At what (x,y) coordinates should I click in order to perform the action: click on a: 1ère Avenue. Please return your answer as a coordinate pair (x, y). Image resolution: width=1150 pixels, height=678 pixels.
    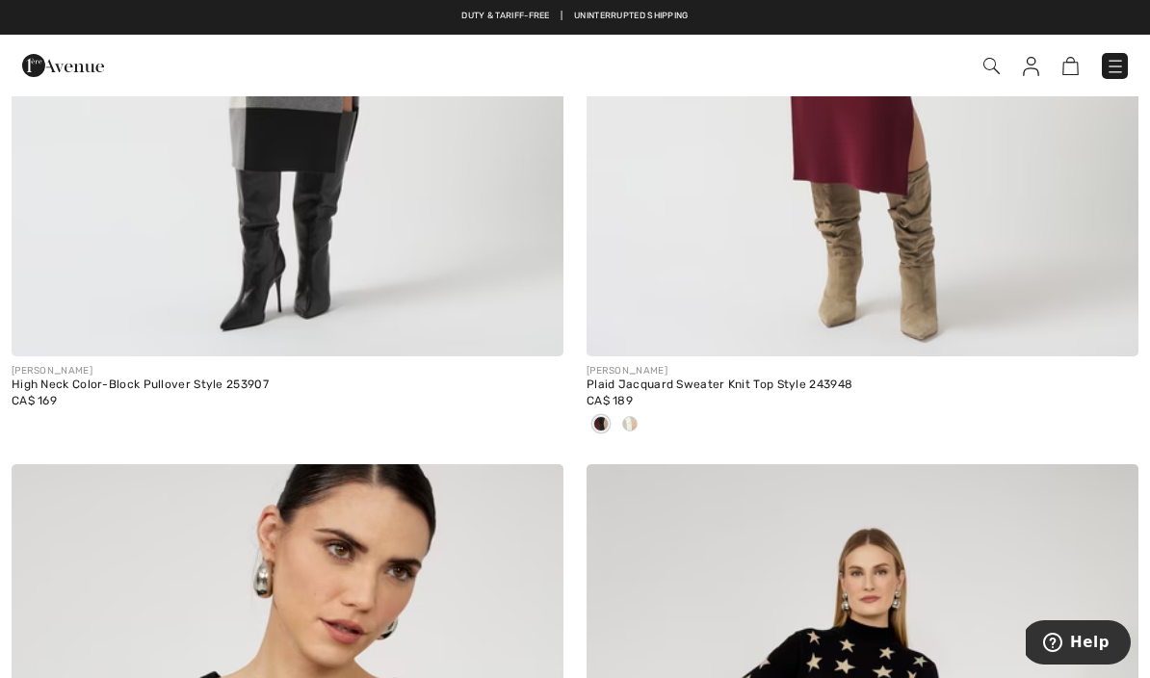
    Looking at the image, I should click on (63, 64).